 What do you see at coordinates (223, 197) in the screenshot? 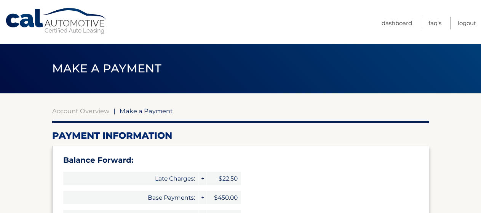
I see `span: $450.00` at bounding box center [223, 197].